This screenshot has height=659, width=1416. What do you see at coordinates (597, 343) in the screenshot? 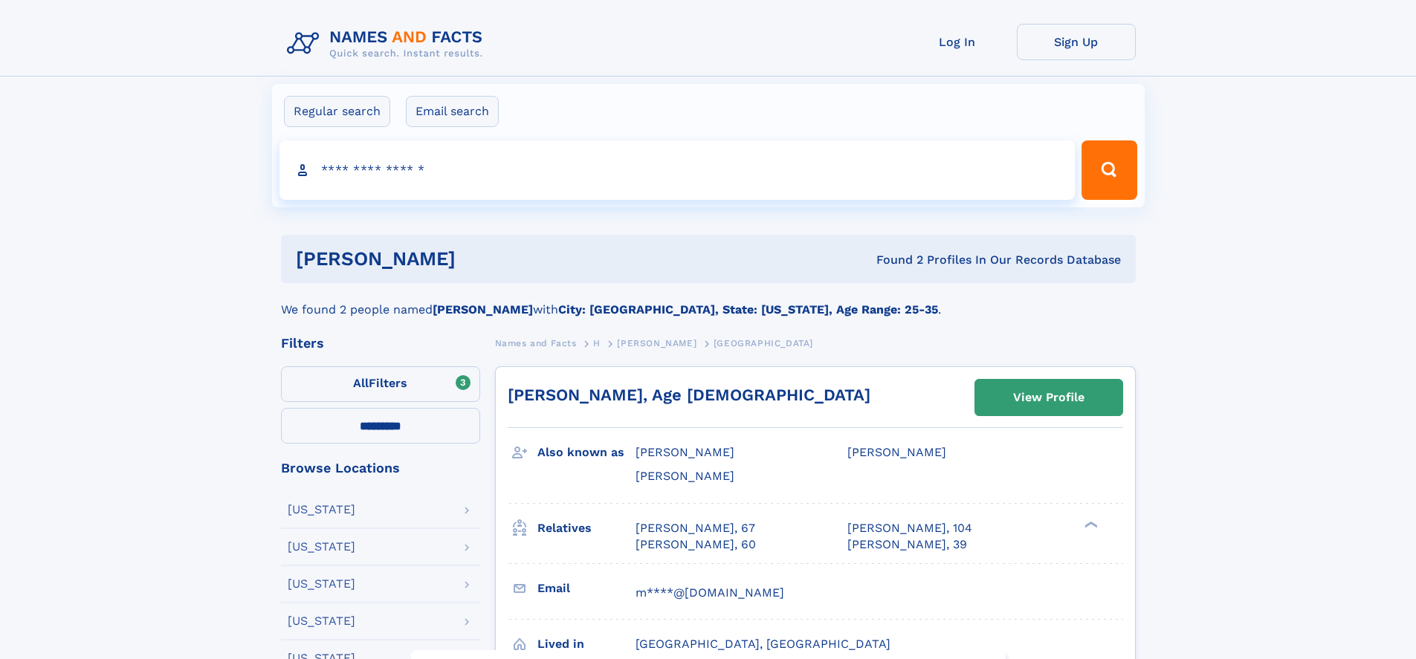
I see `a: H` at bounding box center [597, 343].